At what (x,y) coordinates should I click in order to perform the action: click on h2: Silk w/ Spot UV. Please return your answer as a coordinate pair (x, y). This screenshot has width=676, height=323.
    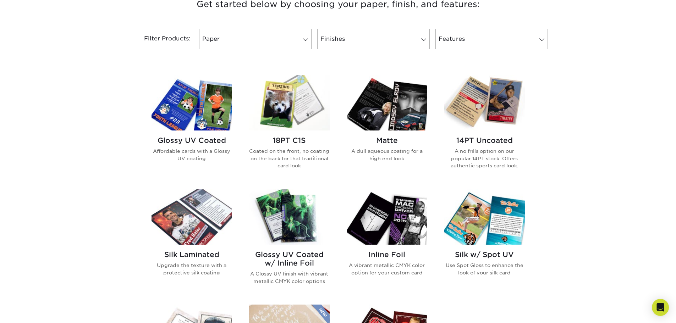
    Looking at the image, I should click on (485, 255).